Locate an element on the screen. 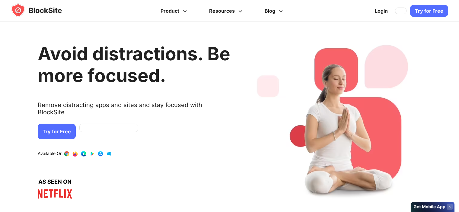 Image resolution: width=459 pixels, height=212 pixels. img: blocksite-icon.5d769676.svg is located at coordinates (42, 10).